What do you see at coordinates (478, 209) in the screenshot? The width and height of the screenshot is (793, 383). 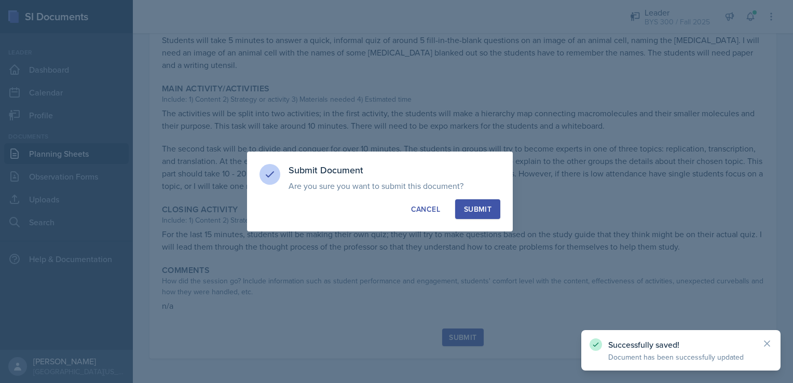 I see `div: Submit` at bounding box center [478, 209].